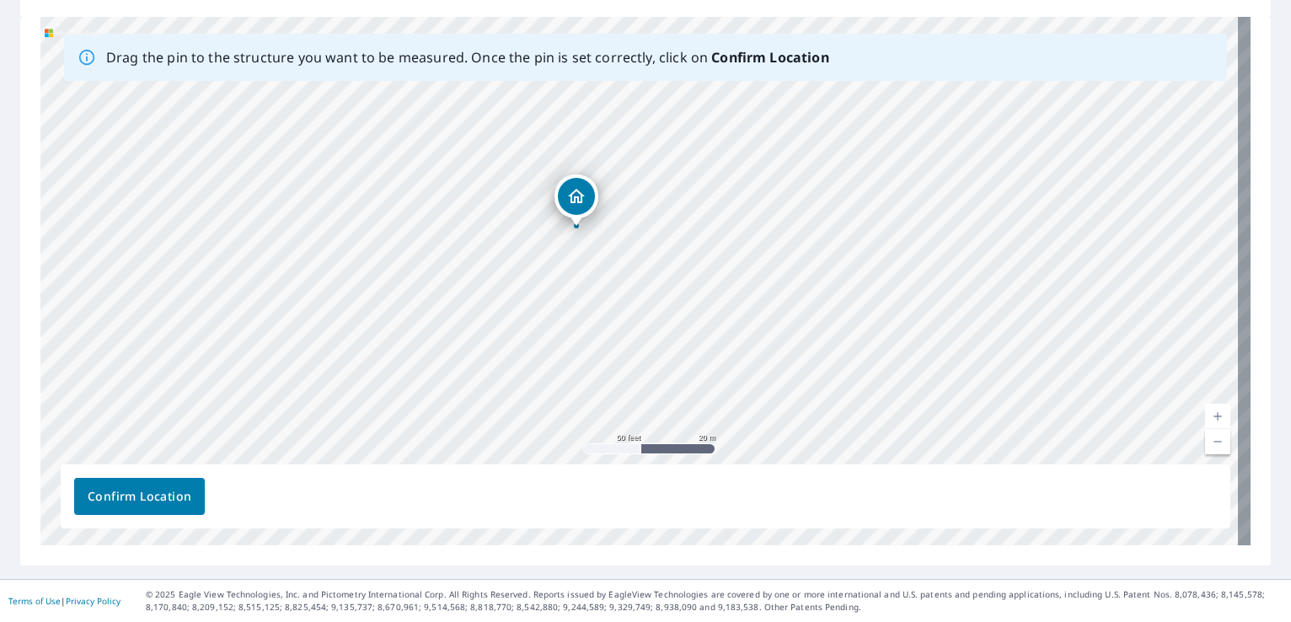  Describe the element at coordinates (35, 601) in the screenshot. I see `a: Terms of Use` at that location.